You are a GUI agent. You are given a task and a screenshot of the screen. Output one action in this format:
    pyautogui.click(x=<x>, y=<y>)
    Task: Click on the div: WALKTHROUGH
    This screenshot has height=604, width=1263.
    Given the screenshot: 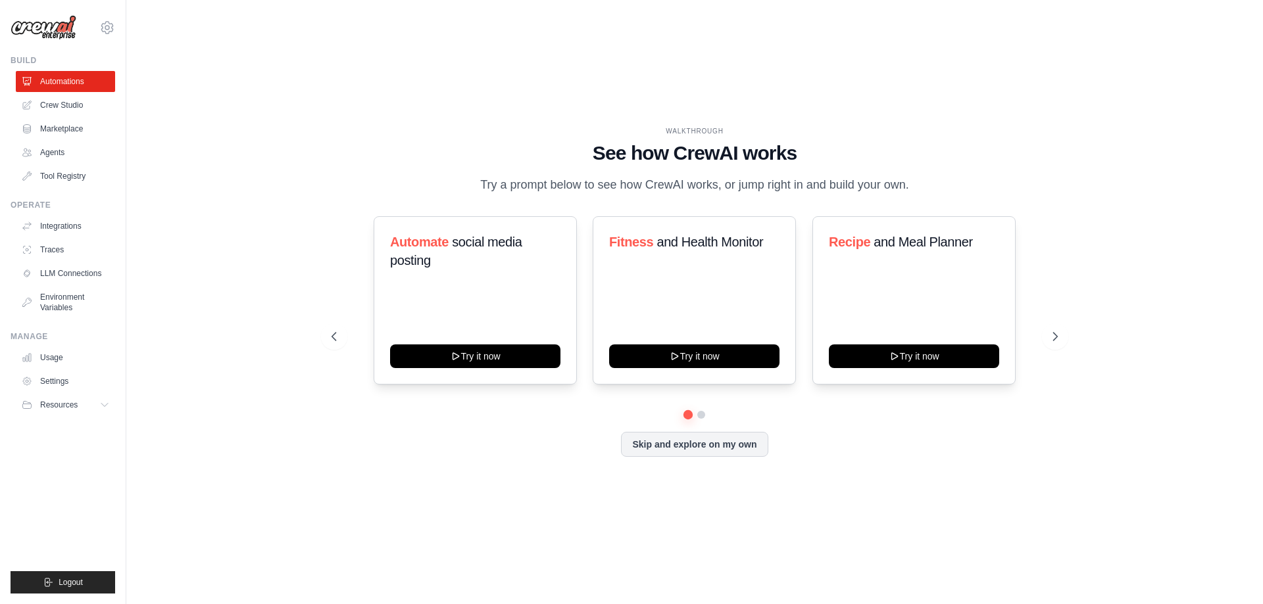 What is the action you would take?
    pyautogui.click(x=694, y=131)
    